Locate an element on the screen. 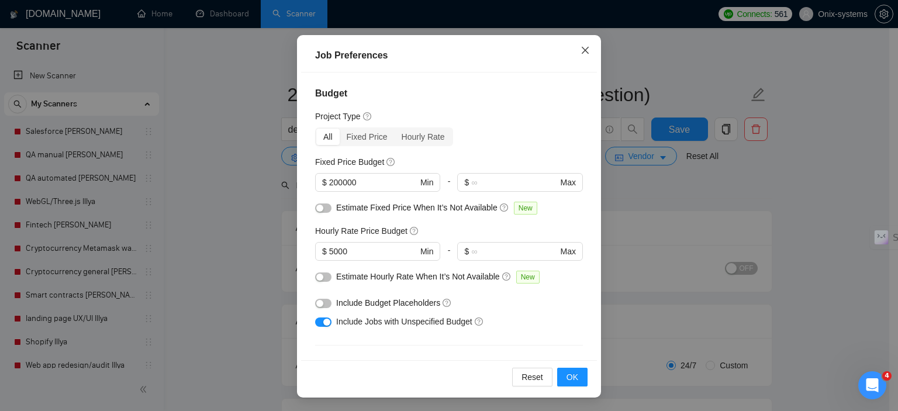  h4: Connects Price is located at coordinates (349, 367).